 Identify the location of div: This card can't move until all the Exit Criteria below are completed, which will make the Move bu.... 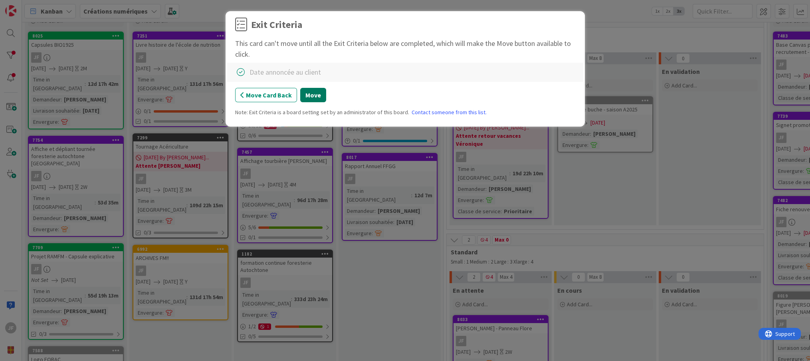
(405, 49).